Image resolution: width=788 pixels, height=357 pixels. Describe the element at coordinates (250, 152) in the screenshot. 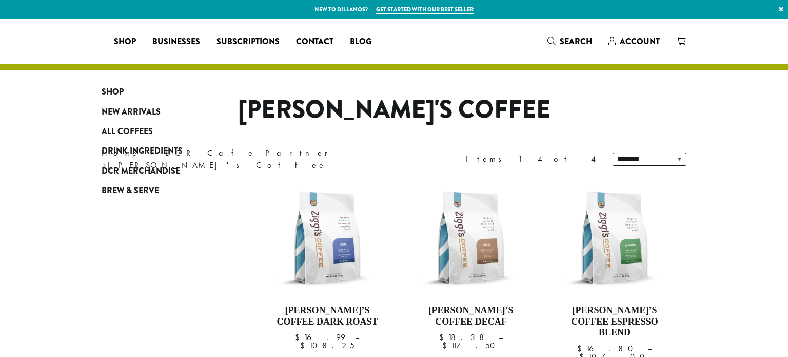

I see `a: DCR Cafe Partner` at that location.